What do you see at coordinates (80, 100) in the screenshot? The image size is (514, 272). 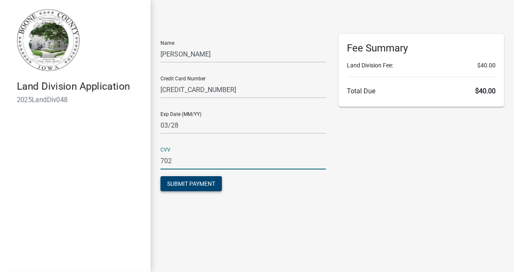 I see `h6: 2025LandDiv048` at bounding box center [80, 100].